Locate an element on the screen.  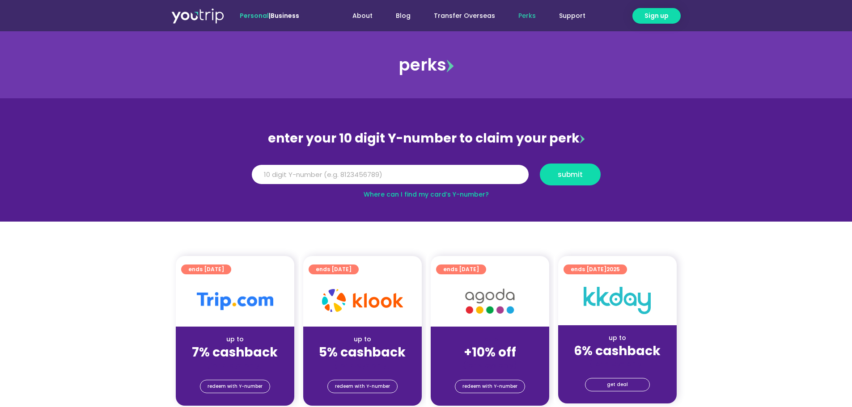
span: submit is located at coordinates (570, 174).